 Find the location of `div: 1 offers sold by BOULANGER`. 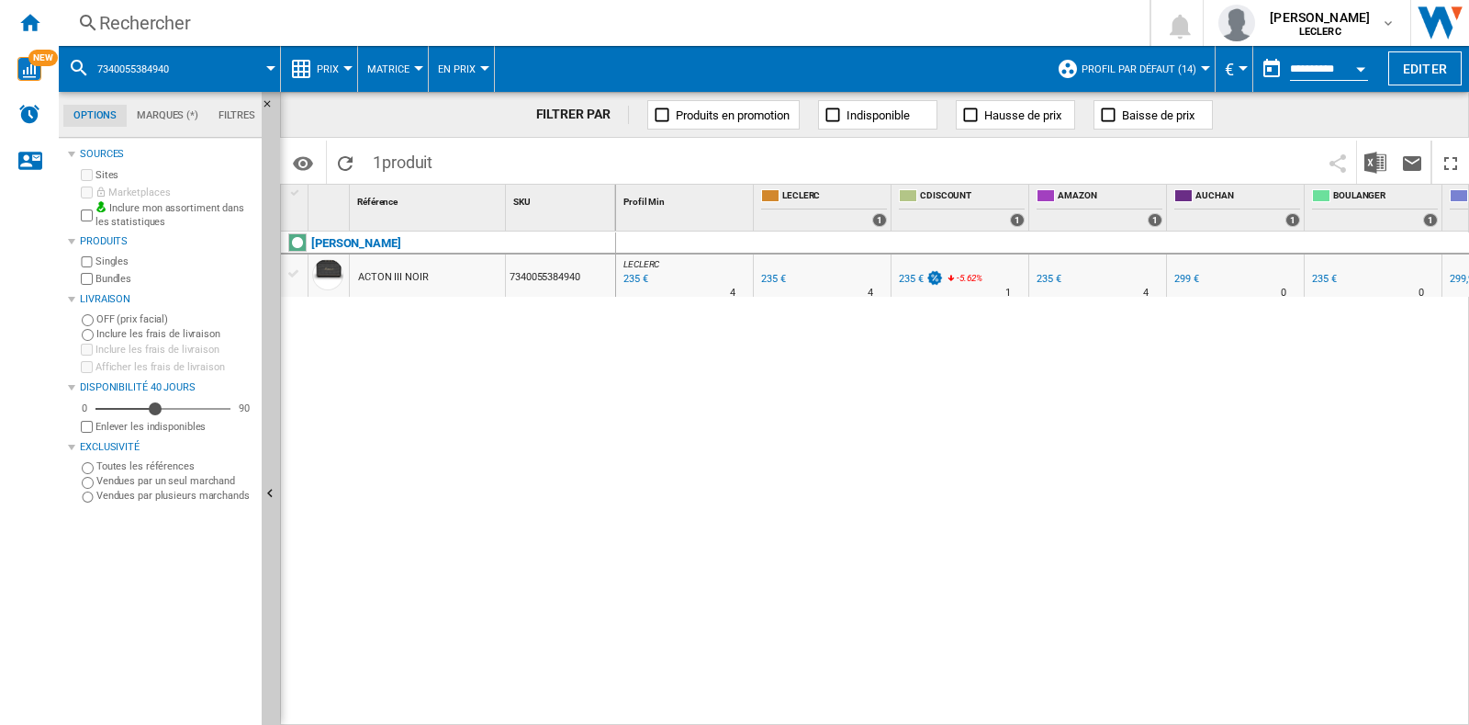

div: 1 offers sold by BOULANGER is located at coordinates (1431, 220).